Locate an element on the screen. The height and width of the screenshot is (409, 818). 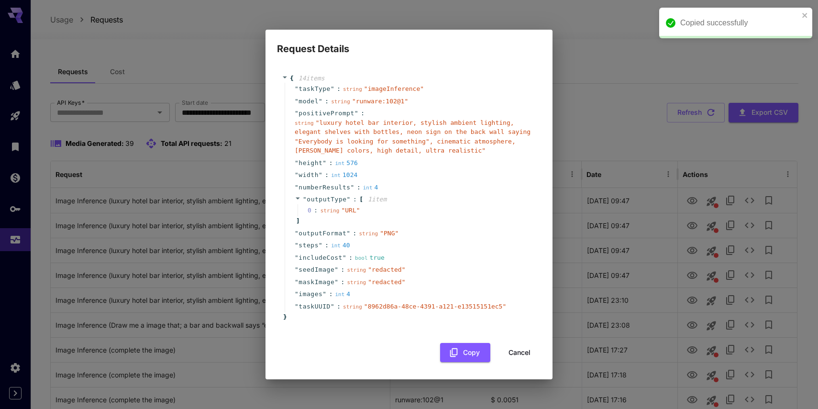
h2: Request Details is located at coordinates (409, 43).